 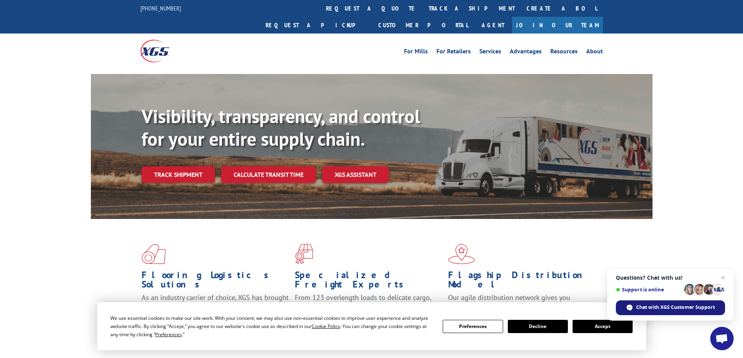 What do you see at coordinates (215, 282) in the screenshot?
I see `h1: Flooring Logistics Solutions` at bounding box center [215, 282].